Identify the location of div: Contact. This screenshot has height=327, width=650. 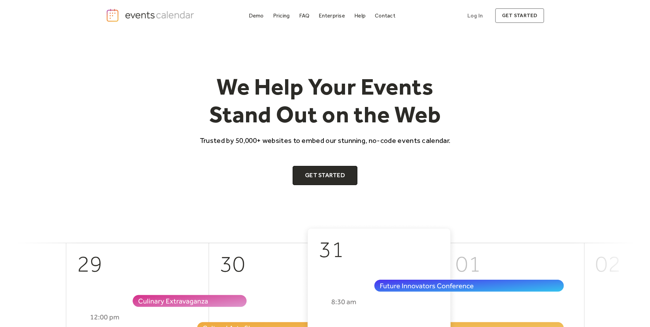
(385, 15).